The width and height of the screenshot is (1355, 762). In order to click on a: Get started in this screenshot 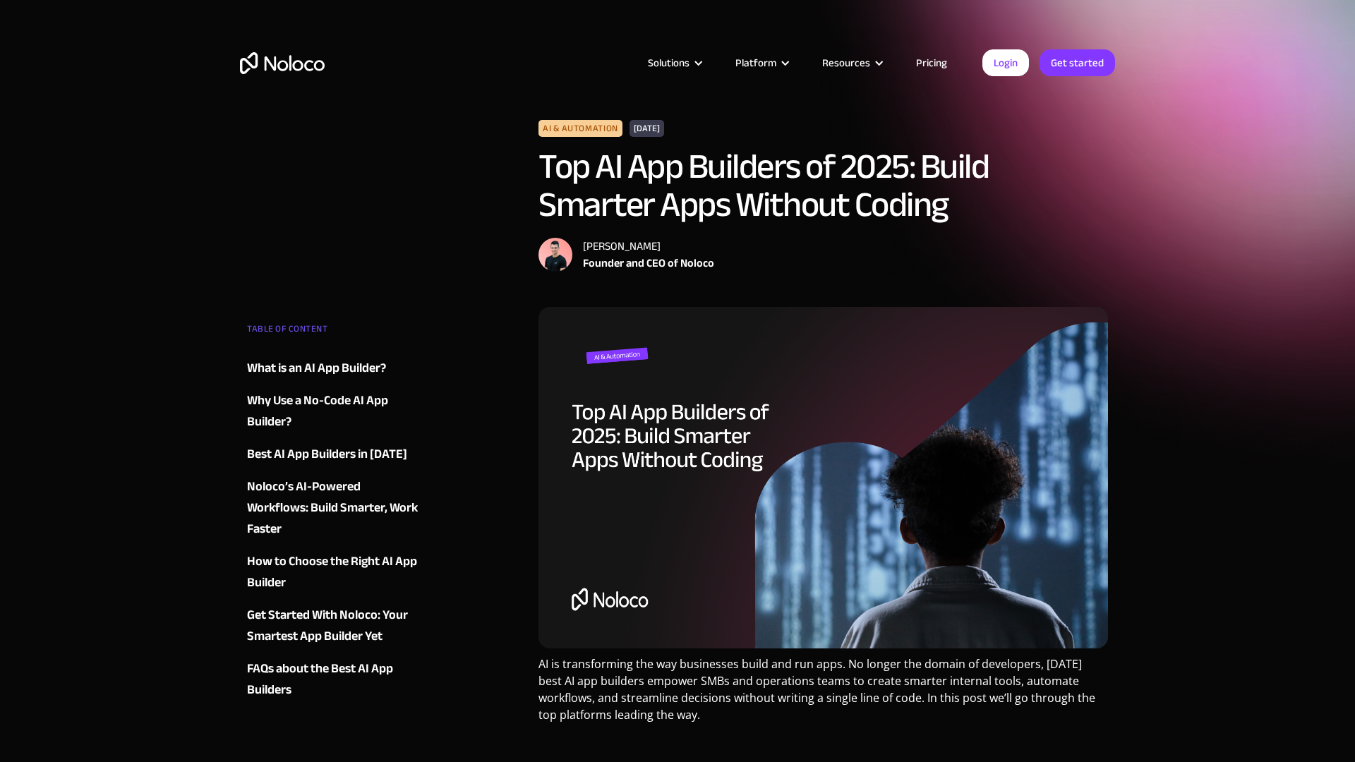, I will do `click(1077, 63)`.